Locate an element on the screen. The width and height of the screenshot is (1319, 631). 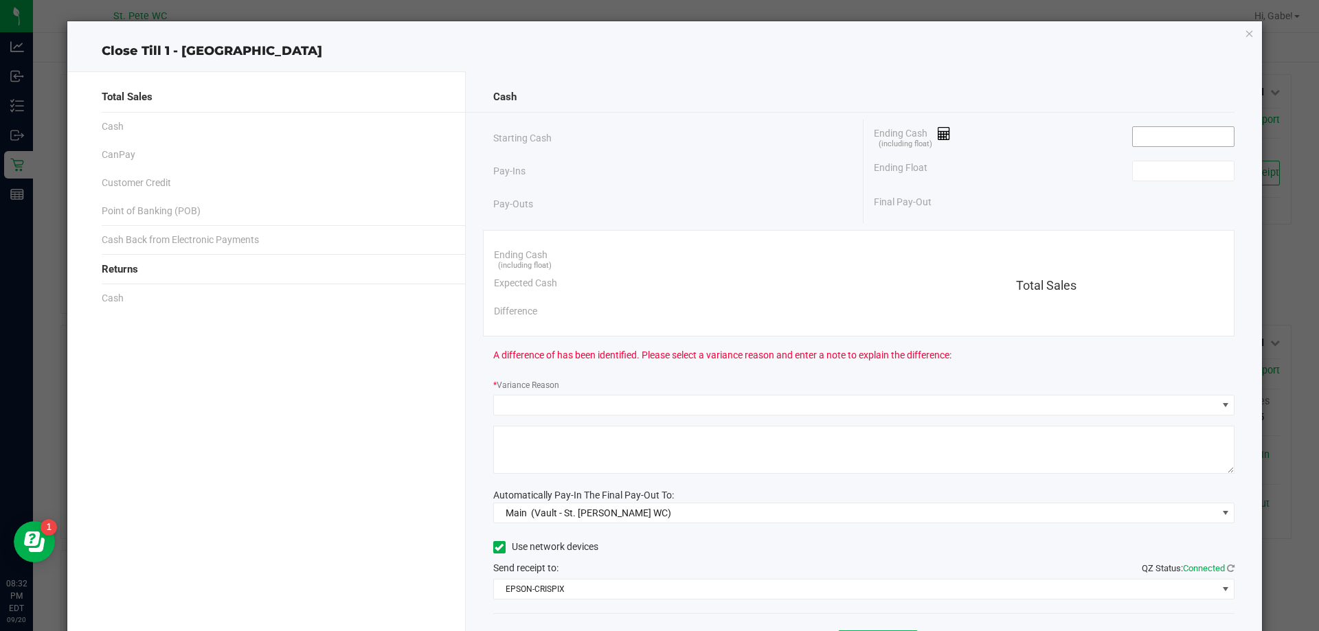
span: QZ Status: is located at coordinates (1188, 568).